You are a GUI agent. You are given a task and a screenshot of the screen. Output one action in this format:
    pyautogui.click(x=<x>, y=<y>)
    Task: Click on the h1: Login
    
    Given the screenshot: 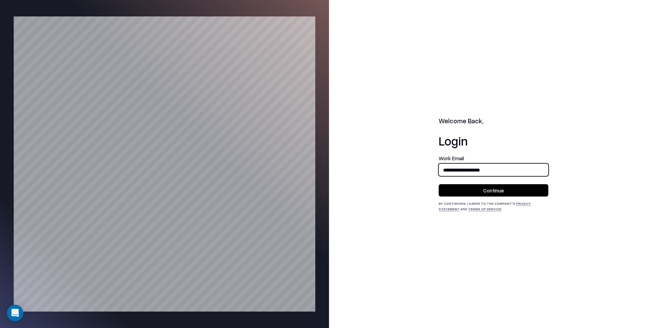 What is the action you would take?
    pyautogui.click(x=493, y=141)
    